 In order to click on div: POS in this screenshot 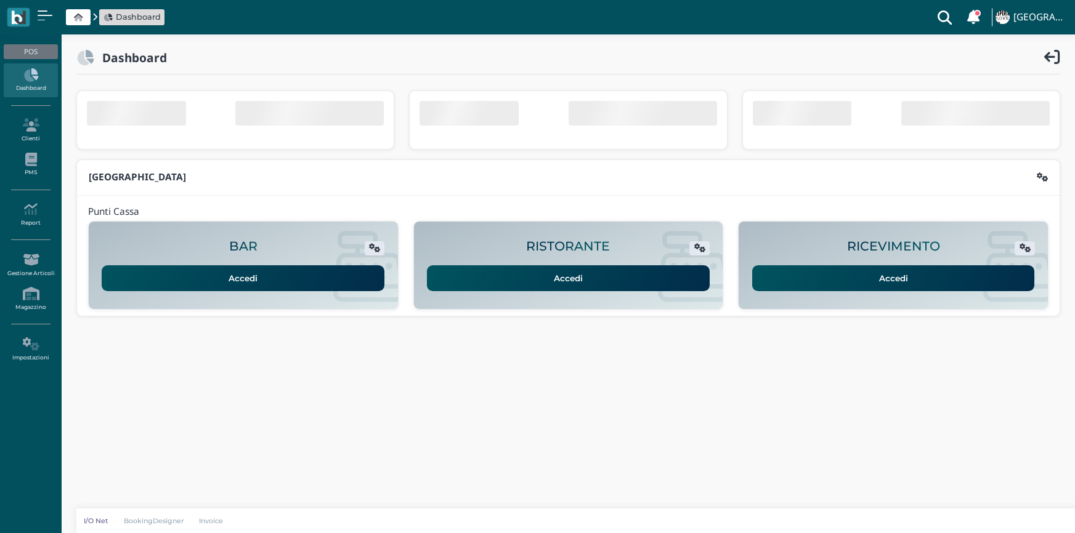, I will do `click(30, 52)`.